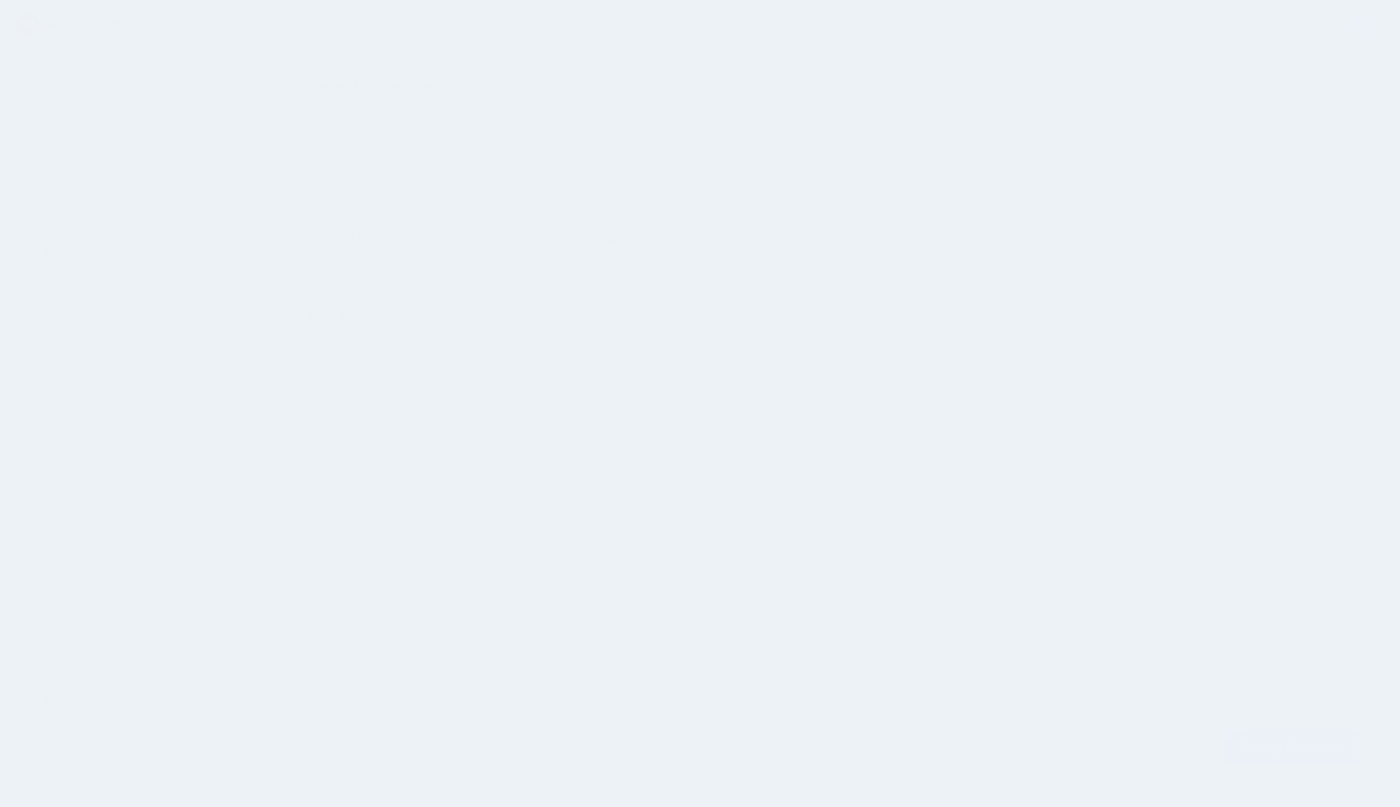 This screenshot has width=1400, height=807. Describe the element at coordinates (1291, 747) in the screenshot. I see `button: Change Password` at that location.